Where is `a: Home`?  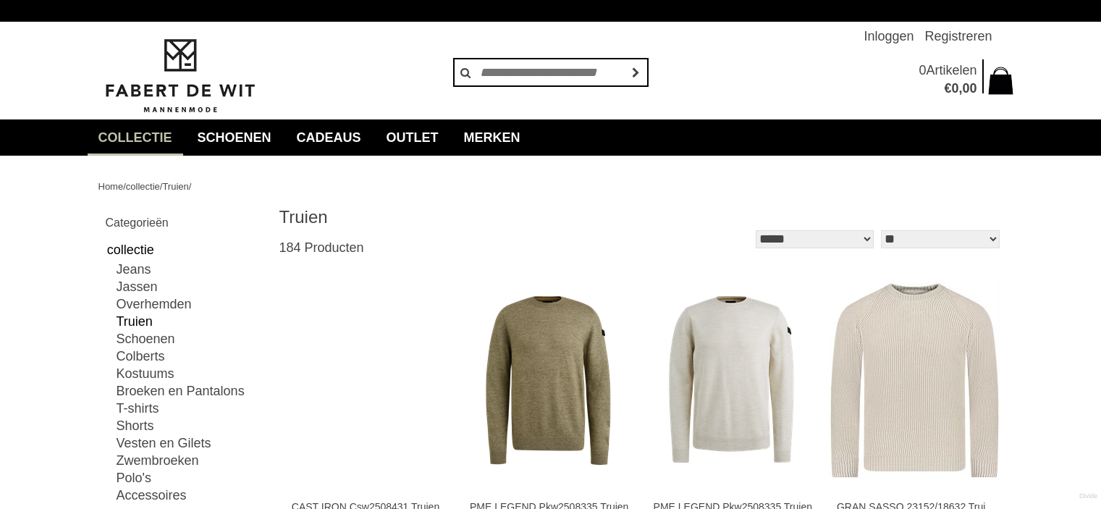
a: Home is located at coordinates (111, 186).